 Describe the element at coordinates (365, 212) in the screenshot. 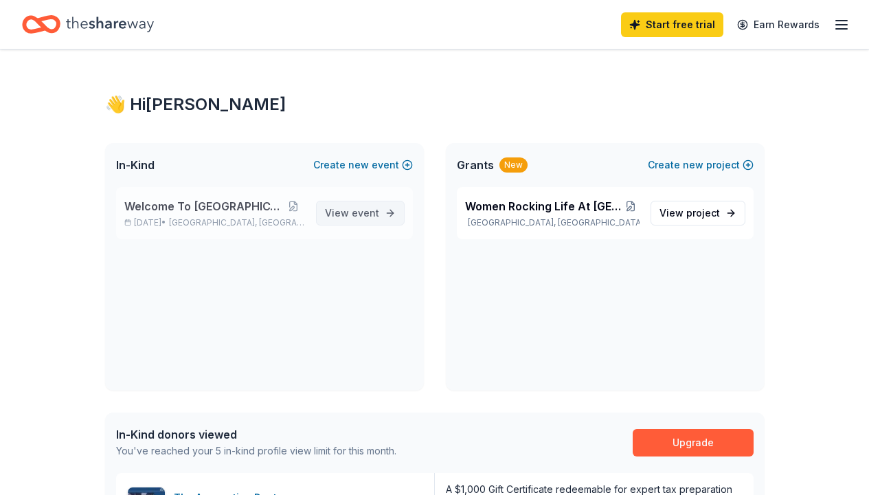

I see `span: event` at that location.